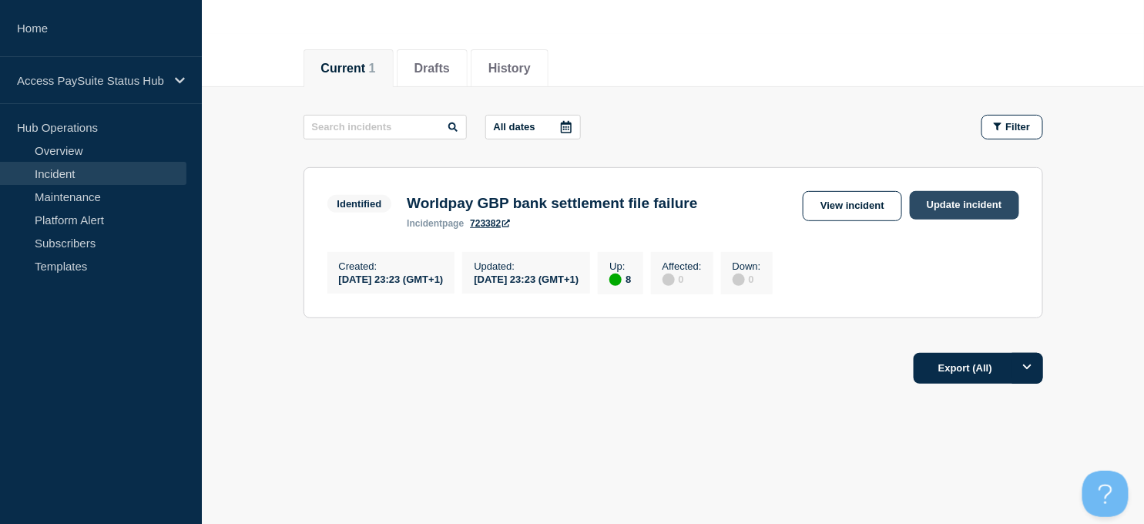  What do you see at coordinates (360, 203) in the screenshot?
I see `span: Identified` at bounding box center [360, 203].